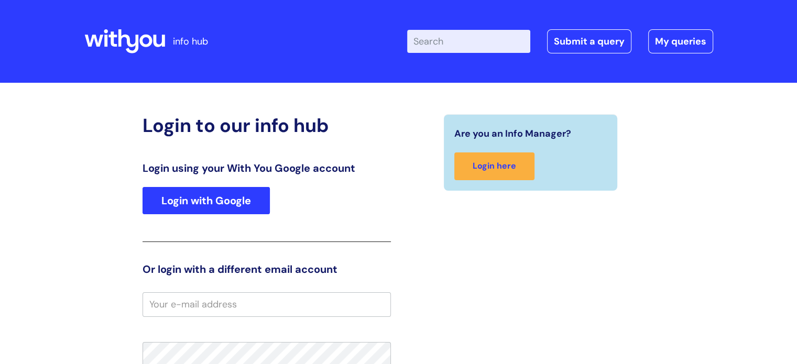  Describe the element at coordinates (512, 134) in the screenshot. I see `span: Are you an Info Manager?` at that location.